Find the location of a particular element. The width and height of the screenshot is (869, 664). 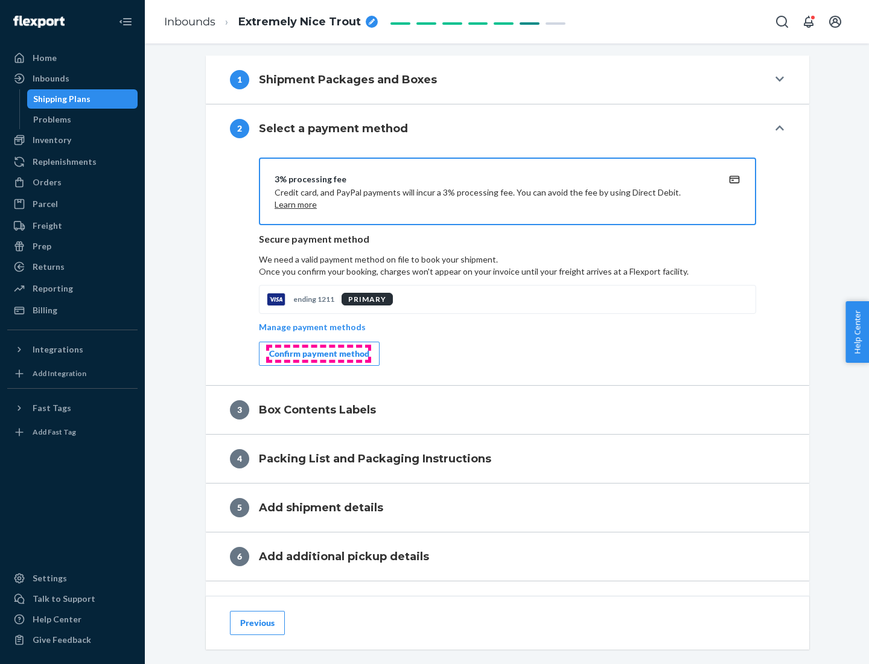

div: Inbounds is located at coordinates (51, 78).